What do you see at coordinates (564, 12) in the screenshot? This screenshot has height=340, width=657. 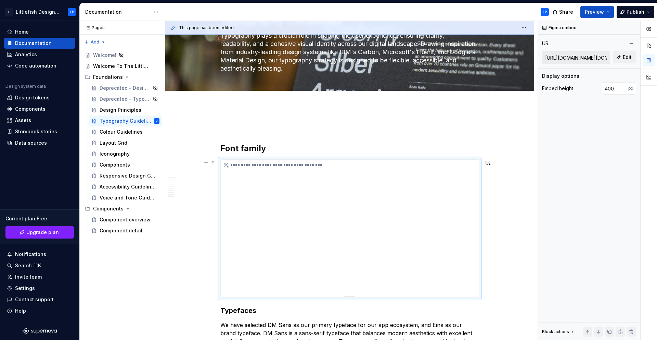 I see `button: Share` at bounding box center [564, 12].